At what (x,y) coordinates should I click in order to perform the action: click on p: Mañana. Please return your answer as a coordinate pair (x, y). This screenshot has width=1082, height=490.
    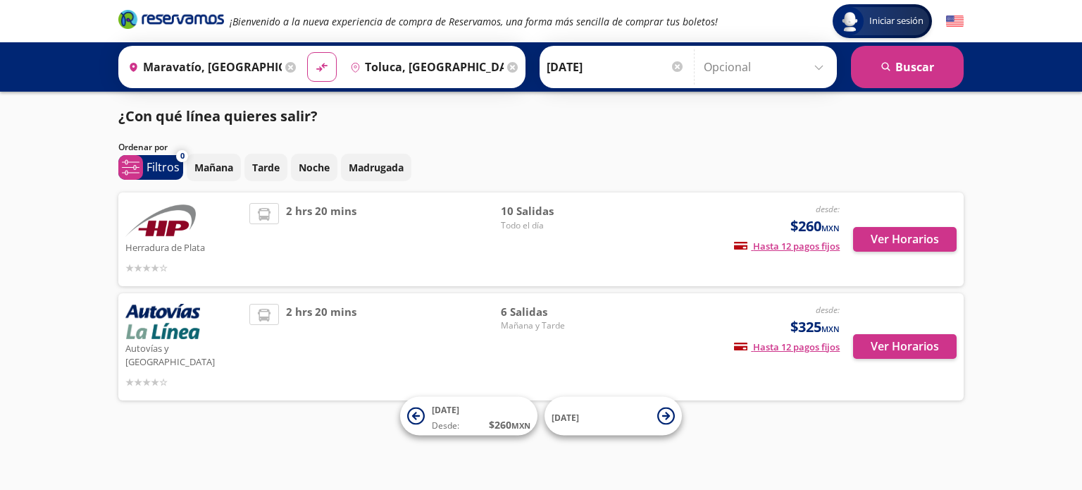
    Looking at the image, I should click on (213, 167).